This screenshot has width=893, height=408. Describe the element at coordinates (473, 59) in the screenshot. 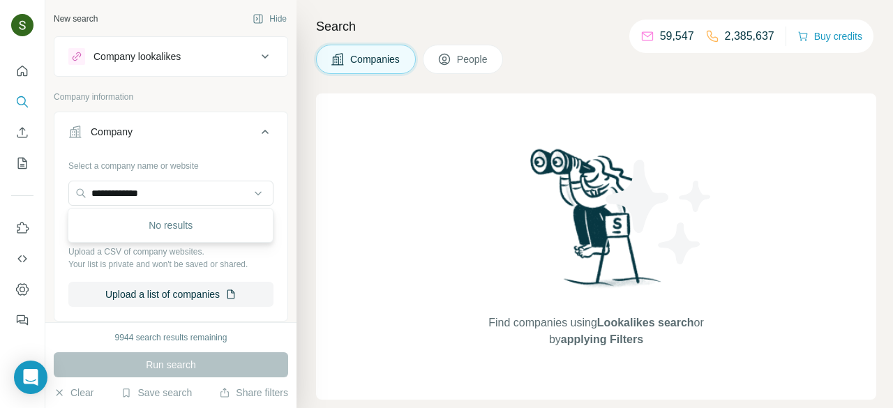

I see `span: People` at that location.